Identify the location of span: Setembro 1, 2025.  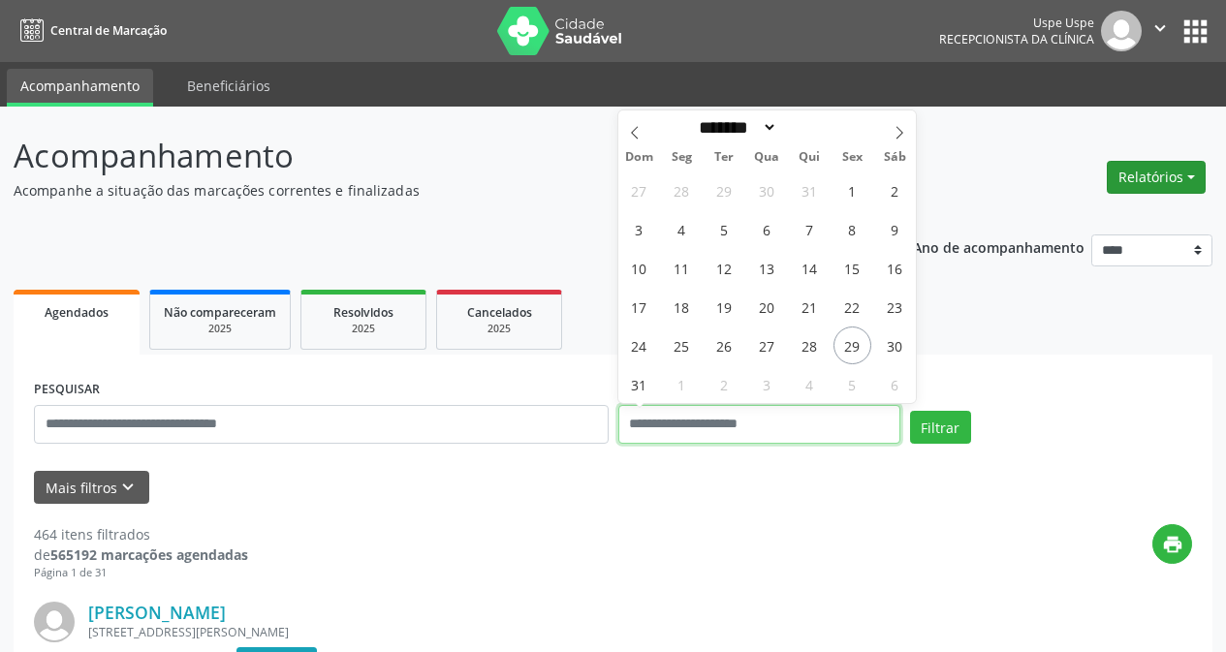
(681, 384).